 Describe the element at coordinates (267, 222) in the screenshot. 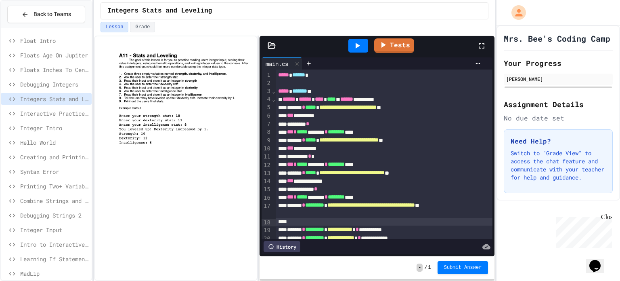

I see `div: 18` at that location.